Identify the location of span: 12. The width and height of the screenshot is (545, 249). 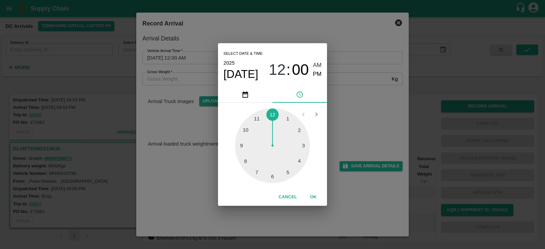
(277, 70).